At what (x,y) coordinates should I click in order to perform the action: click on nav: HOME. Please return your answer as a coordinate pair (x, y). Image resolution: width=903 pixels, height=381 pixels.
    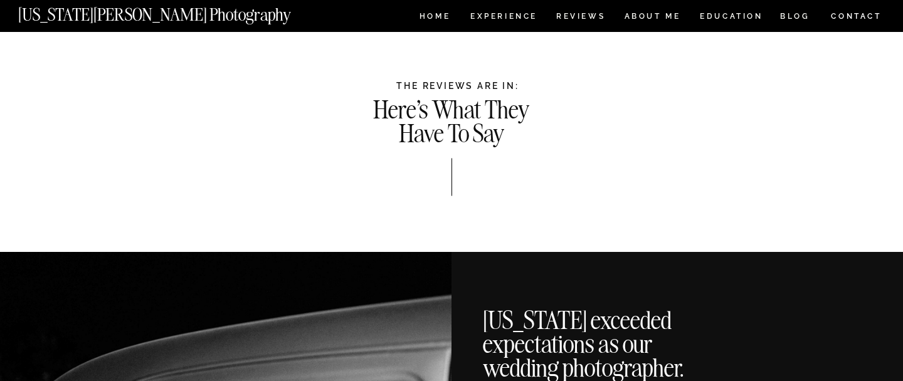
    Looking at the image, I should click on (434, 18).